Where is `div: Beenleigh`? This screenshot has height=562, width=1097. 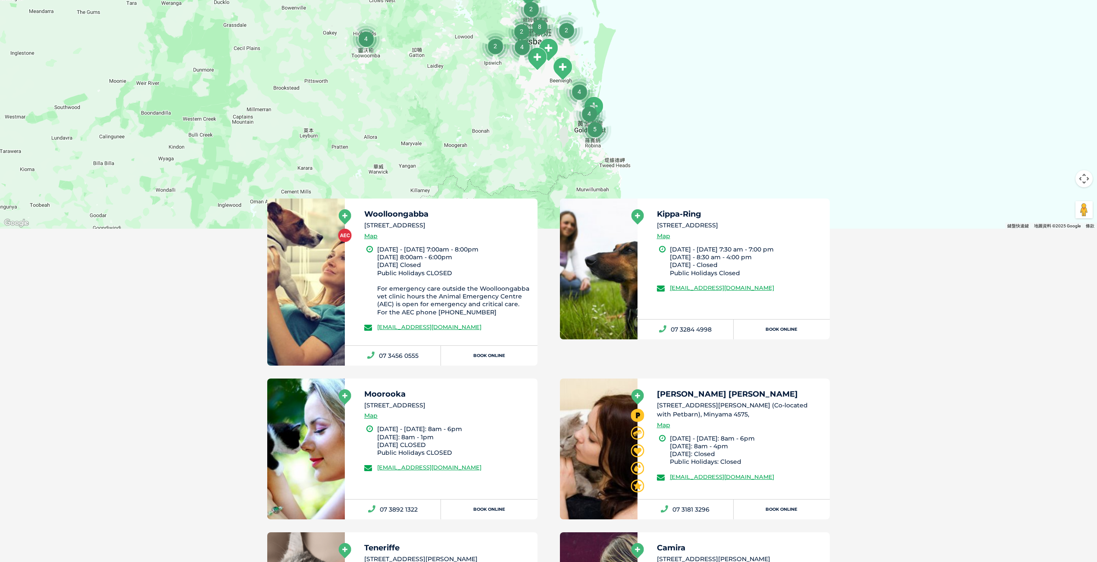 div: Beenleigh is located at coordinates (562, 69).